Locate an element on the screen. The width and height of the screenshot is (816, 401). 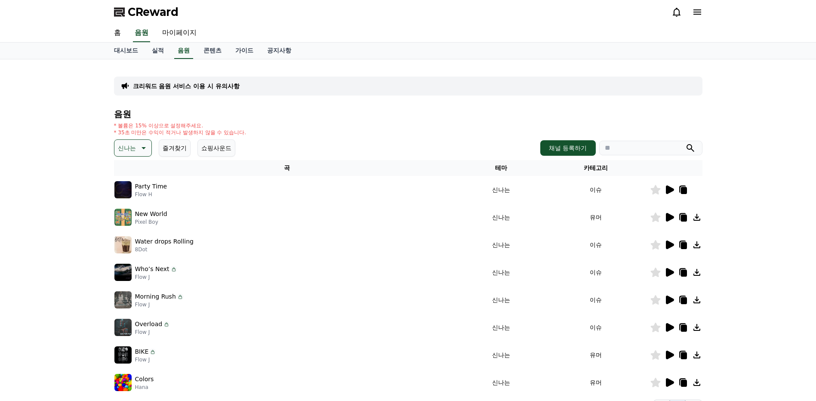
p: * 볼륨은 15% 이상으로 설정해주세요. is located at coordinates (180, 126).